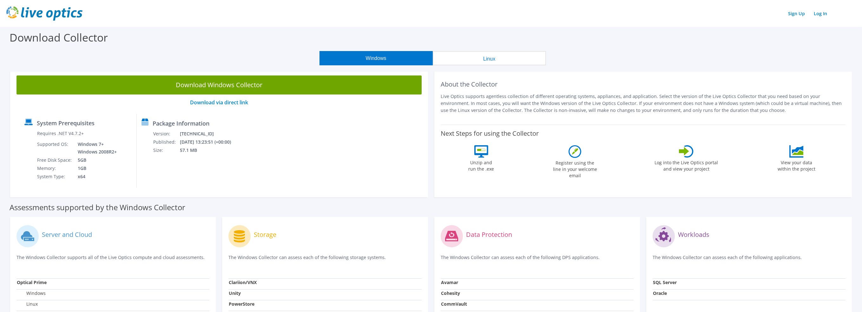  I want to click on label: Linux, so click(27, 304).